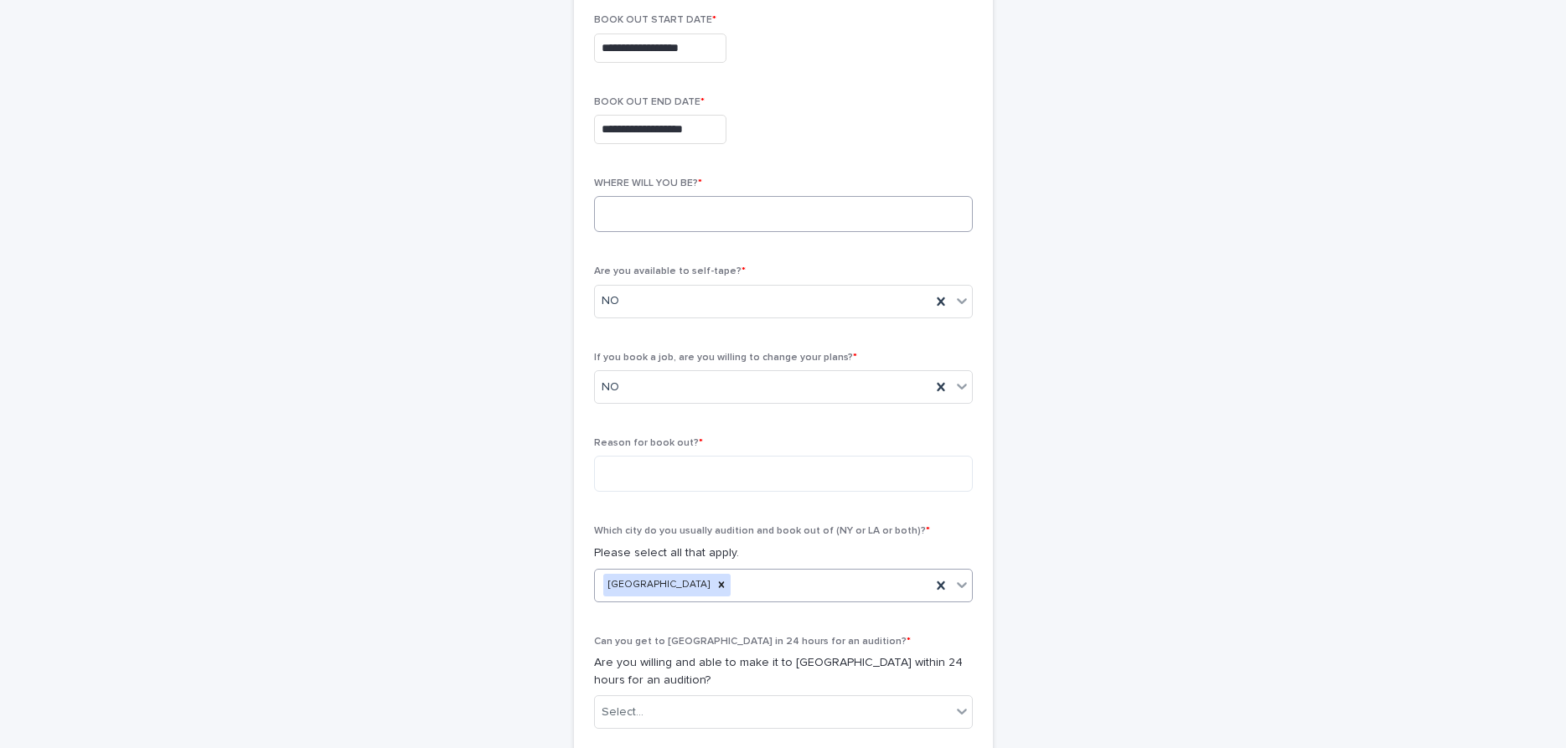 This screenshot has width=1566, height=748. What do you see at coordinates (726, 358) in the screenshot?
I see `span: If you book a job, are you willing to change your plans?` at bounding box center [726, 358].